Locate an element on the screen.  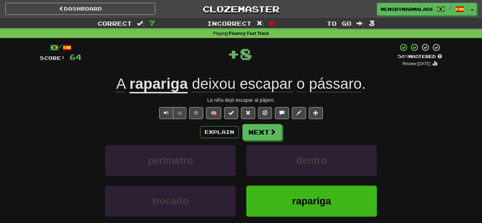
button: dentro is located at coordinates (312, 161).